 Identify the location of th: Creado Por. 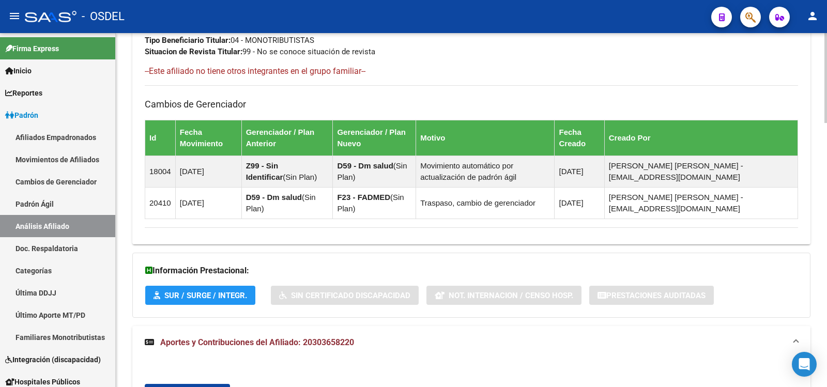
(701, 137).